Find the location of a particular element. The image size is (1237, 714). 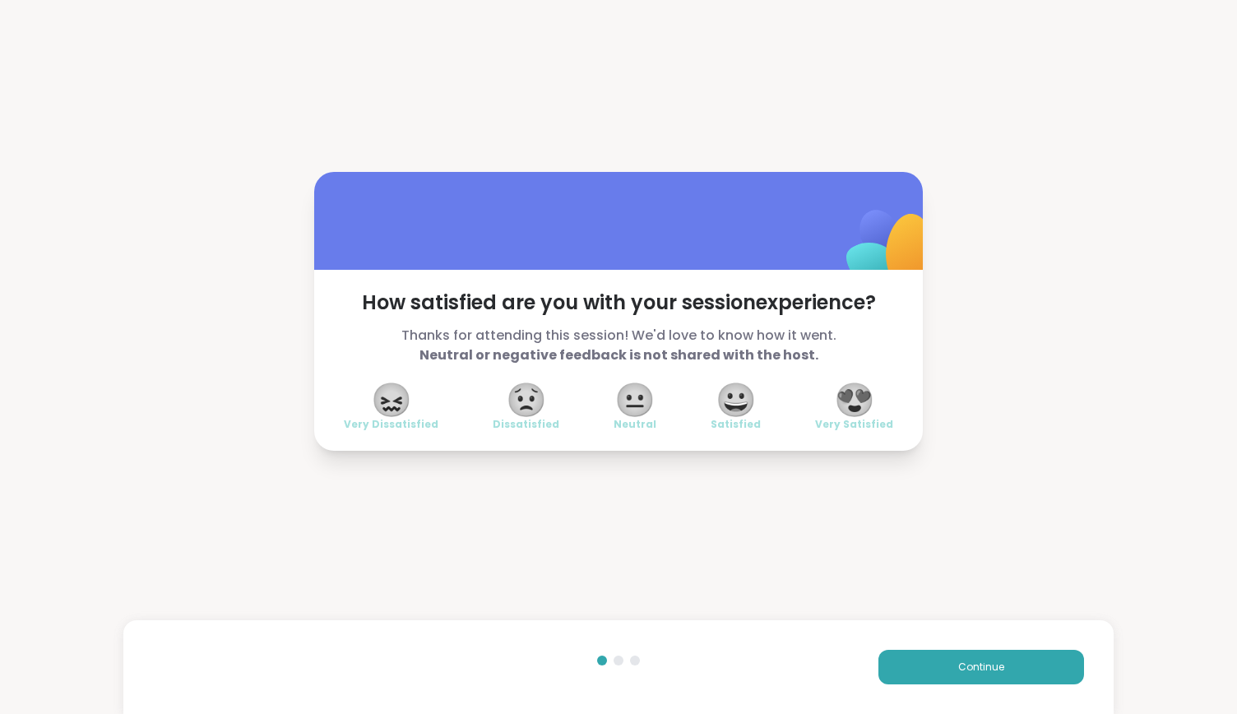

span: Neutral is located at coordinates (635, 424).